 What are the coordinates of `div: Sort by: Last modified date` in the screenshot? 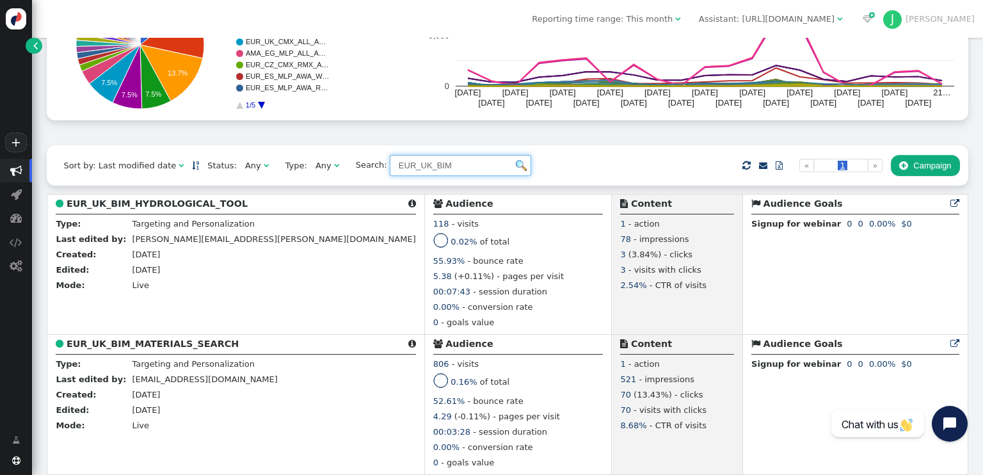 It's located at (120, 166).